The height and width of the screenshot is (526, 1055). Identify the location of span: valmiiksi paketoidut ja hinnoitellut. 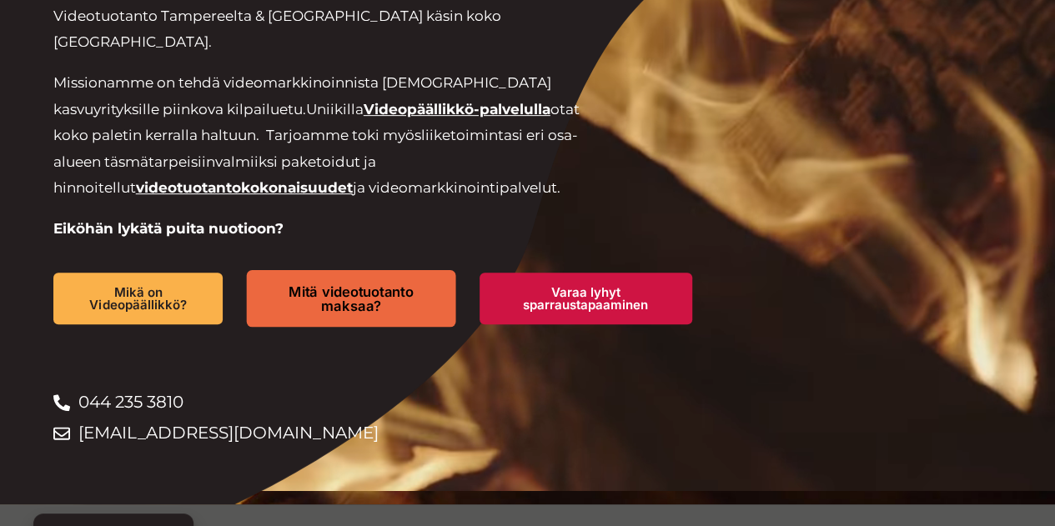
(214, 175).